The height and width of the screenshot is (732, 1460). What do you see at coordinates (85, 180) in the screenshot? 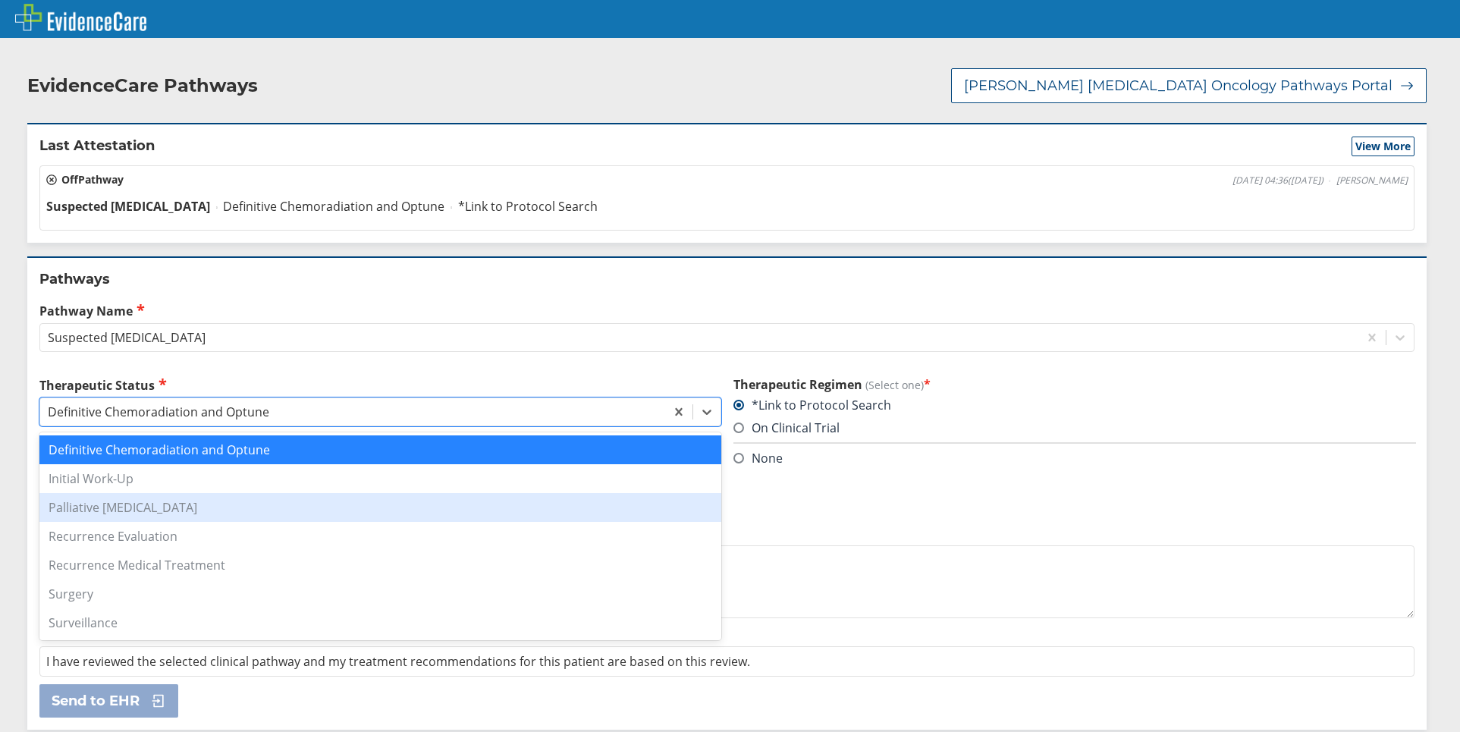
I see `span: Off Pathway` at bounding box center [85, 180].